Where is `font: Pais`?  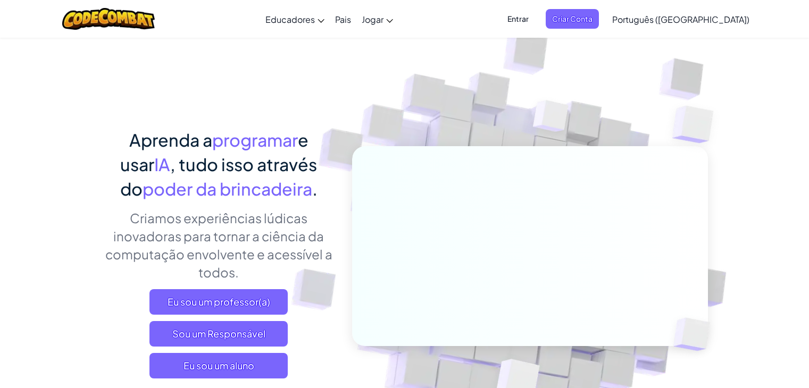
font: Pais is located at coordinates (343, 19).